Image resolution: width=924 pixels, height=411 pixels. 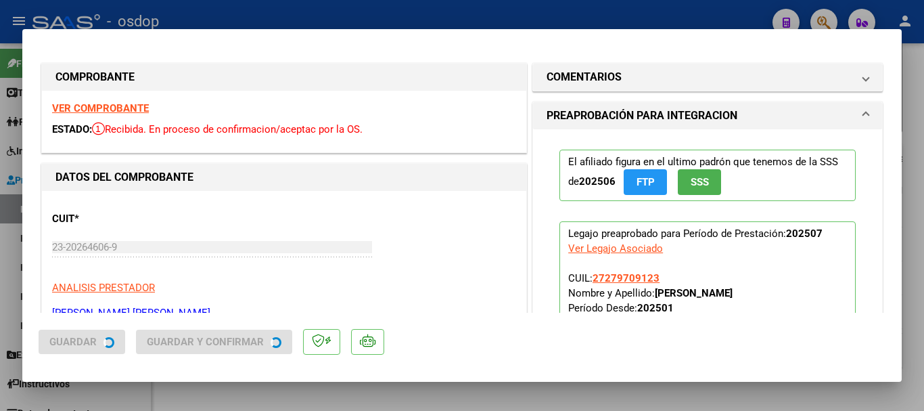 I want to click on button: Guardar y Confirmar, so click(x=214, y=342).